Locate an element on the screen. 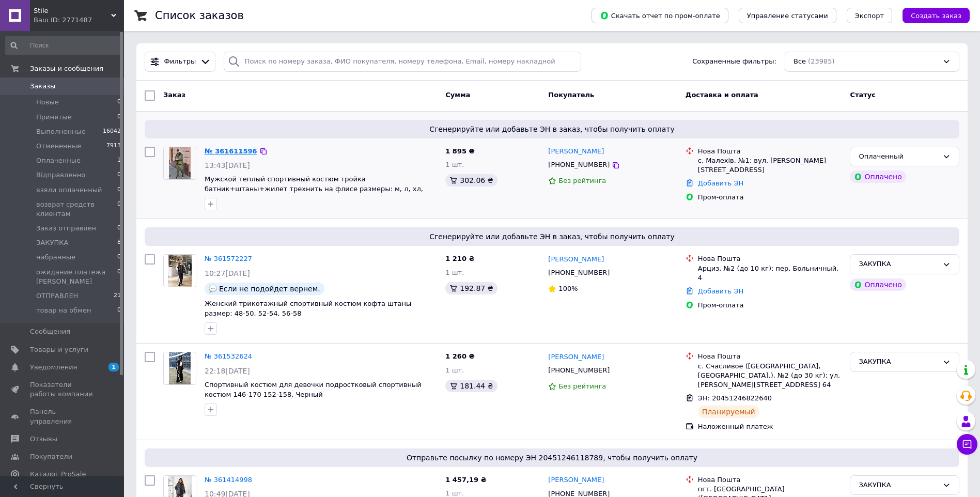 This screenshot has width=980, height=497. span: Создать заказ is located at coordinates (936, 16).